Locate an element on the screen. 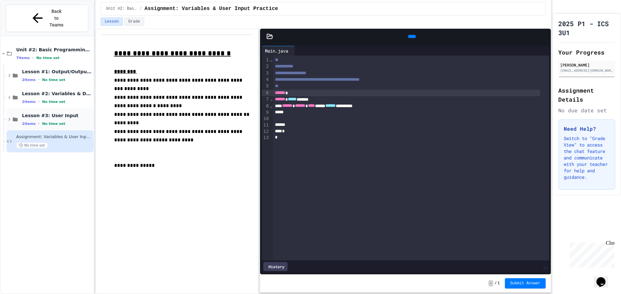 Image resolution: width=621 pixels, height=294 pixels. div: 12 is located at coordinates (265, 132).